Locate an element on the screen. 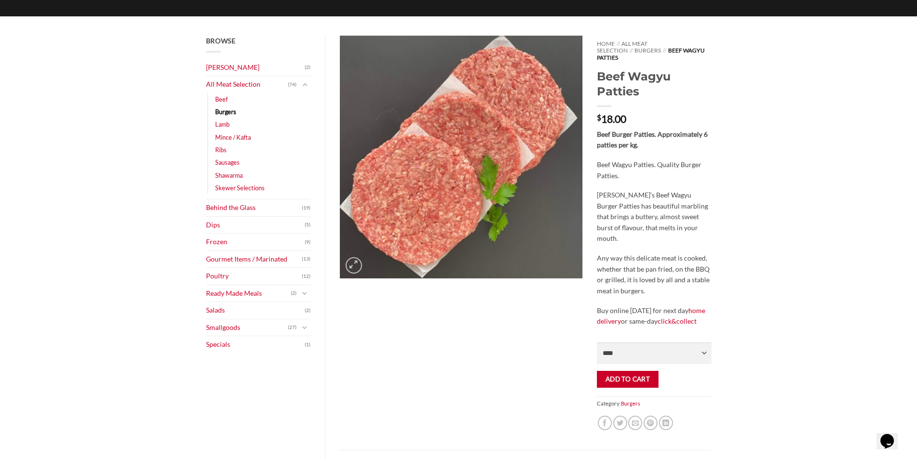  a: Share on Twitter is located at coordinates (620, 422).